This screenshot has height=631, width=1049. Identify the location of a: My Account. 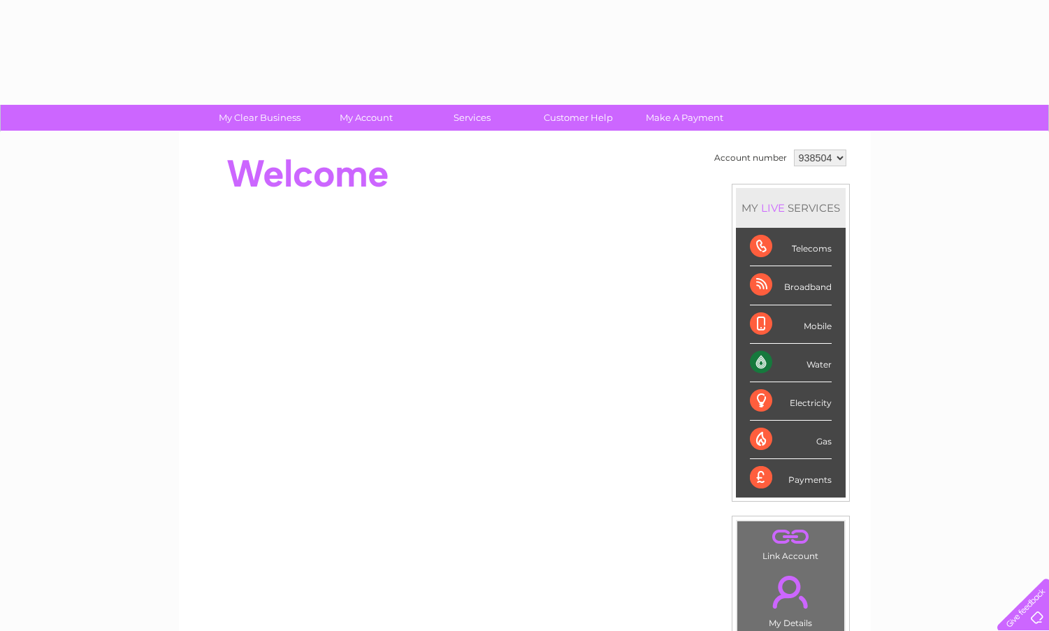
(365, 117).